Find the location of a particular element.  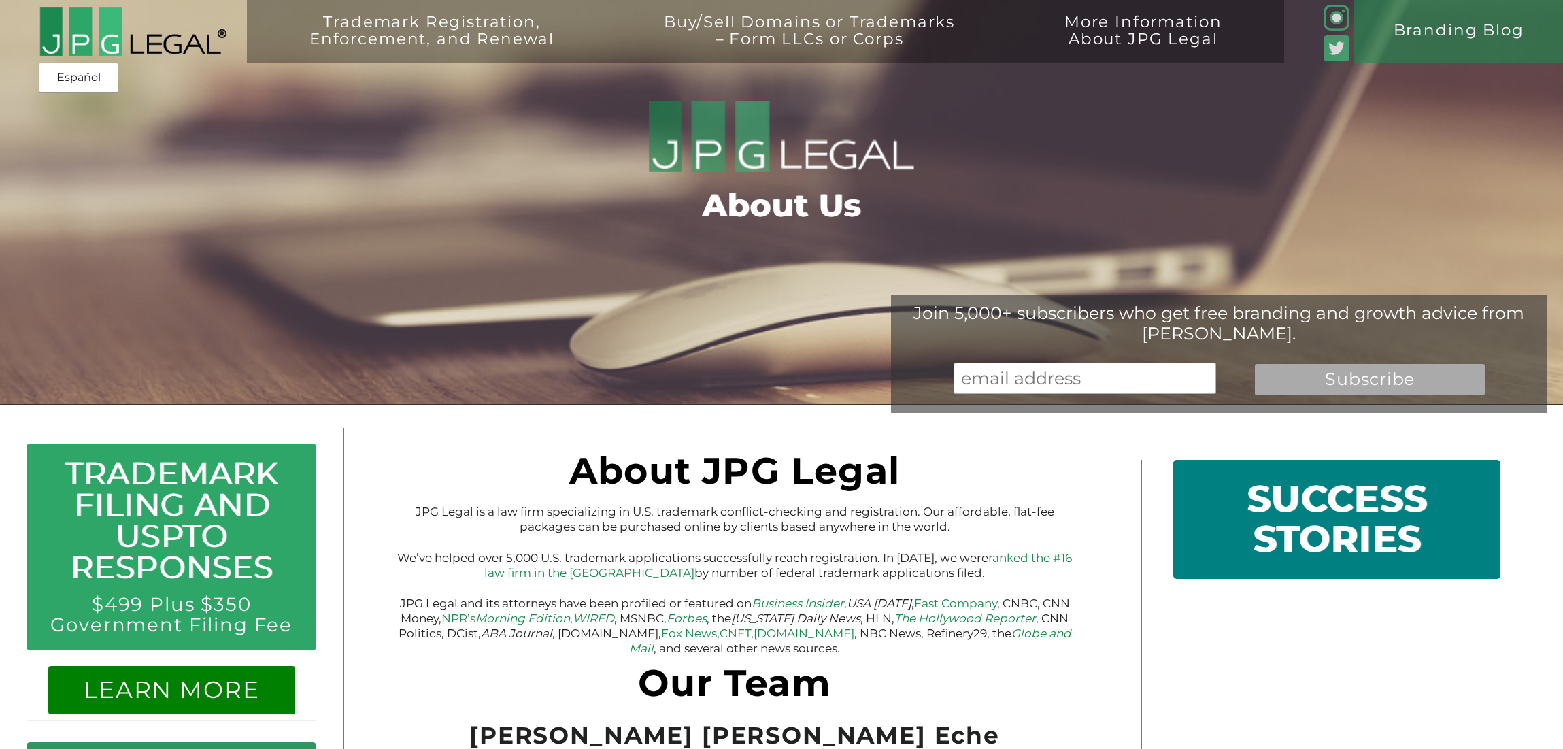

a: Globe and Mail is located at coordinates (850, 641).